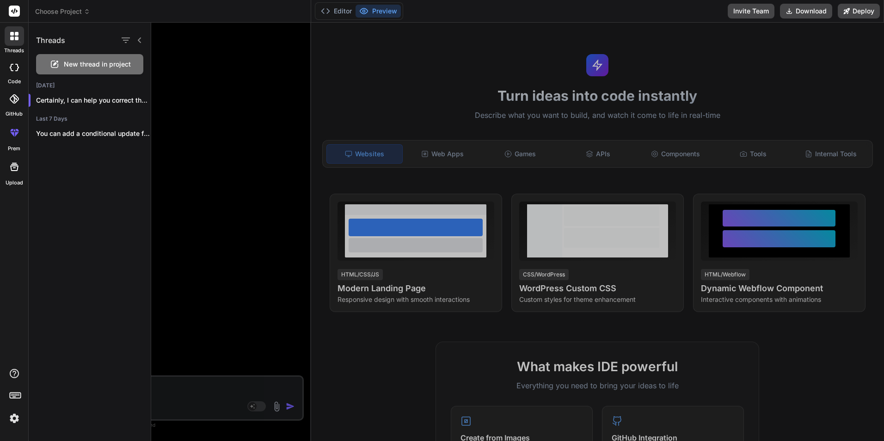 This screenshot has width=884, height=441. Describe the element at coordinates (14, 148) in the screenshot. I see `label: prem` at that location.